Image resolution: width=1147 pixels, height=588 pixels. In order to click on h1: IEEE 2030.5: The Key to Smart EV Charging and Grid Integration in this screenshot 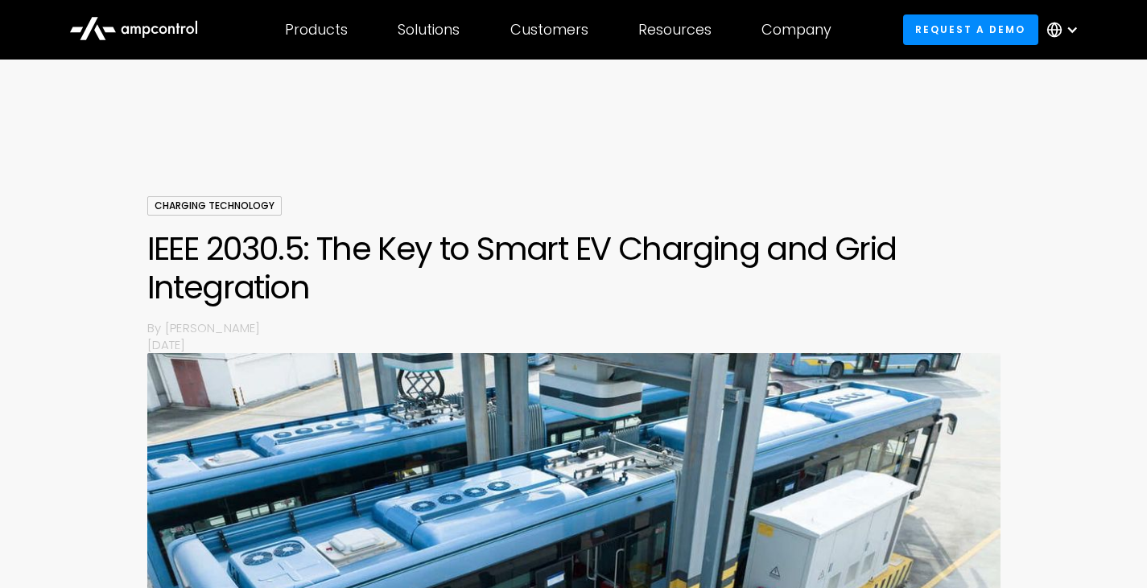, I will do `click(574, 268)`.